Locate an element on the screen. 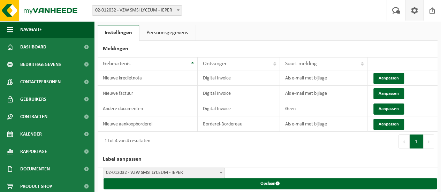  span: Dashboard is located at coordinates (33, 47).